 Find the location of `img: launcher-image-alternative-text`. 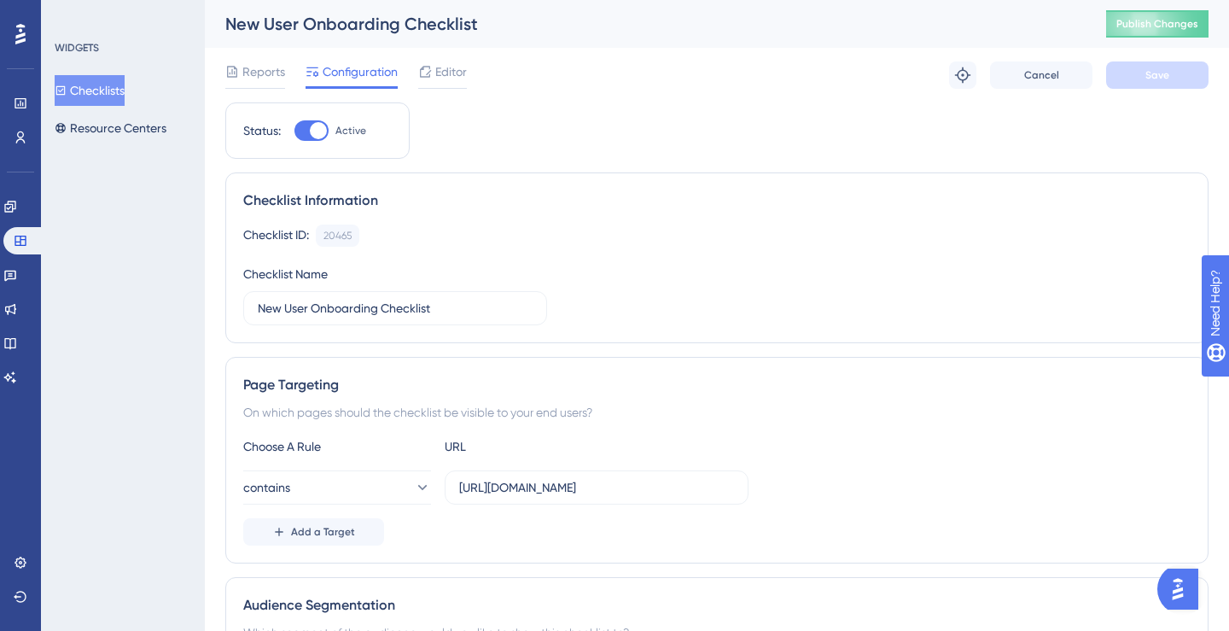

img: launcher-image-alternative-text is located at coordinates (20, 26).